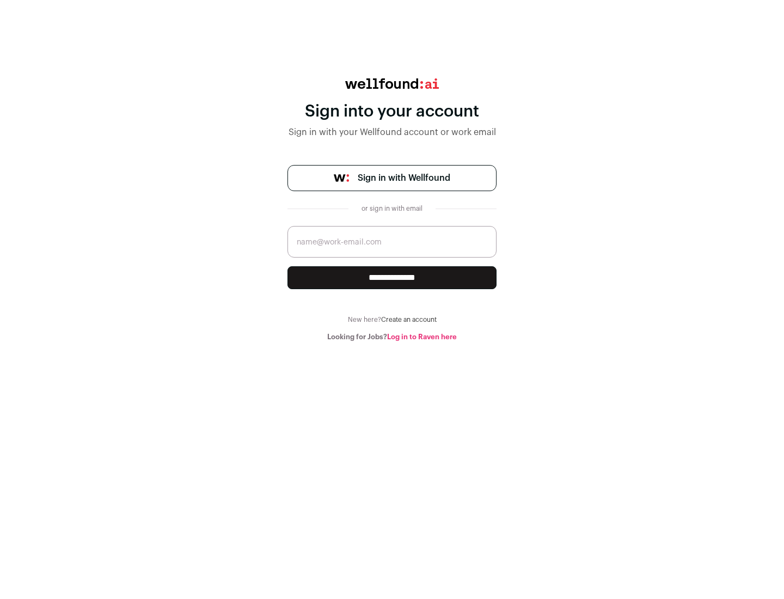 The image size is (784, 599). What do you see at coordinates (392, 337) in the screenshot?
I see `div: Looking for Jobs?` at bounding box center [392, 337].